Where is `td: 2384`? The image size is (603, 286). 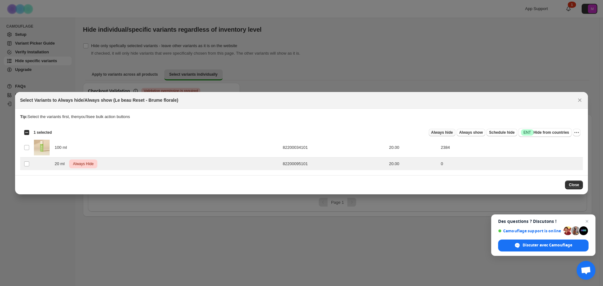 td: 2384 is located at coordinates (510, 147).